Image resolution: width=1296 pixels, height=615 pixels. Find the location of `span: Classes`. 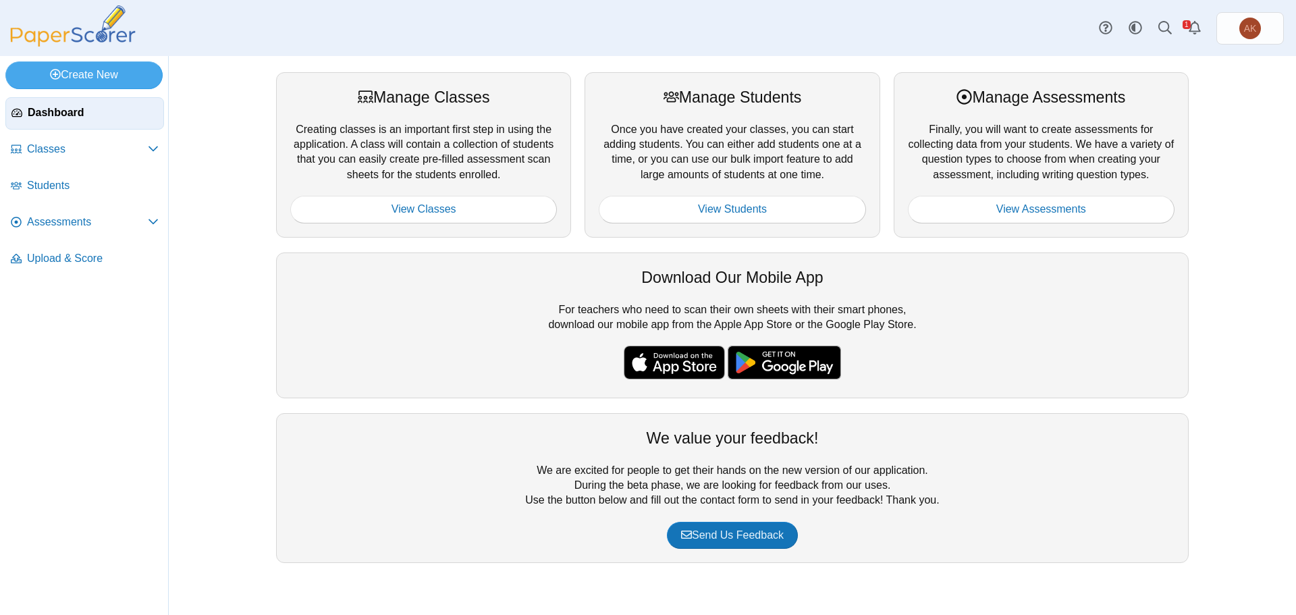

span: Classes is located at coordinates (87, 149).